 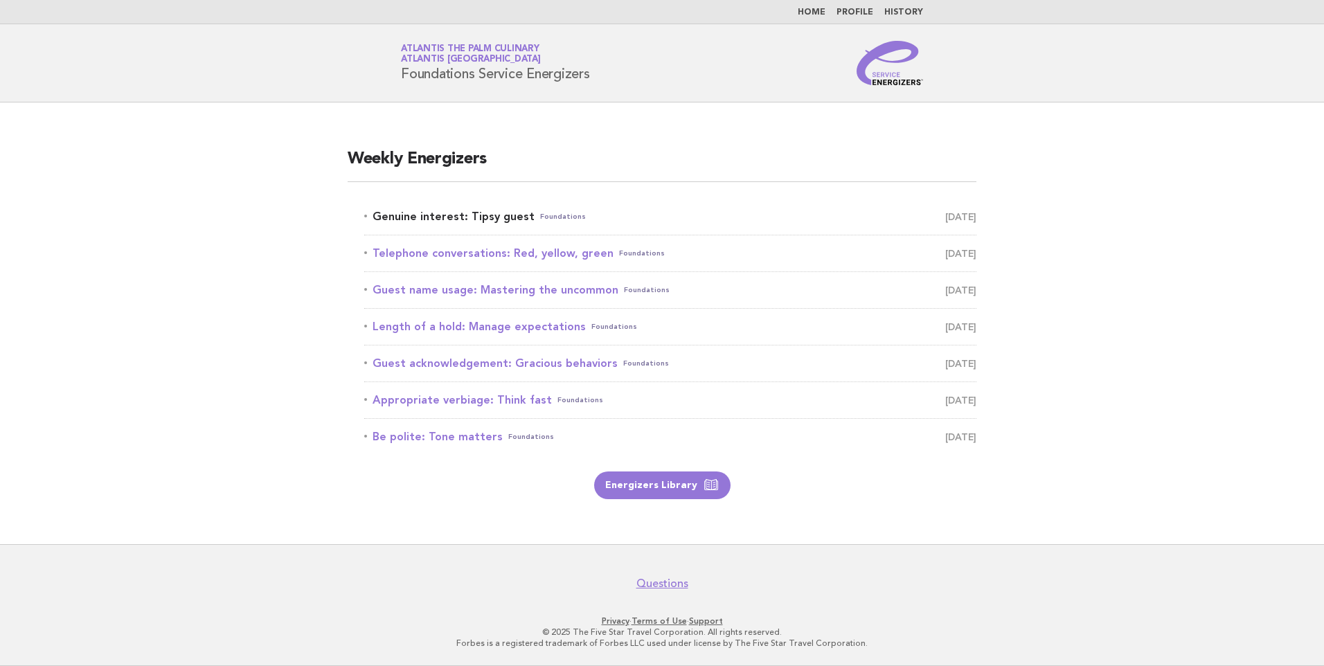 I want to click on p: Forbes is a registered trademark of Forbes LLC used under license by The Five Star Travel Corpora..., so click(x=662, y=643).